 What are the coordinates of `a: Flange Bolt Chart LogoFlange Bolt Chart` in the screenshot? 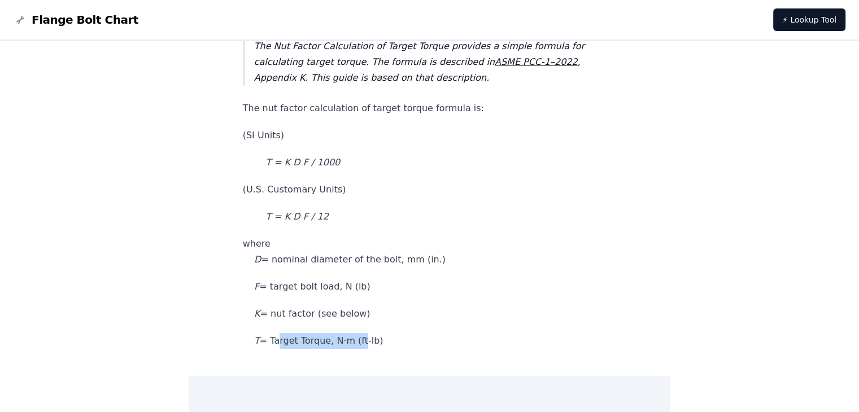 It's located at (76, 20).